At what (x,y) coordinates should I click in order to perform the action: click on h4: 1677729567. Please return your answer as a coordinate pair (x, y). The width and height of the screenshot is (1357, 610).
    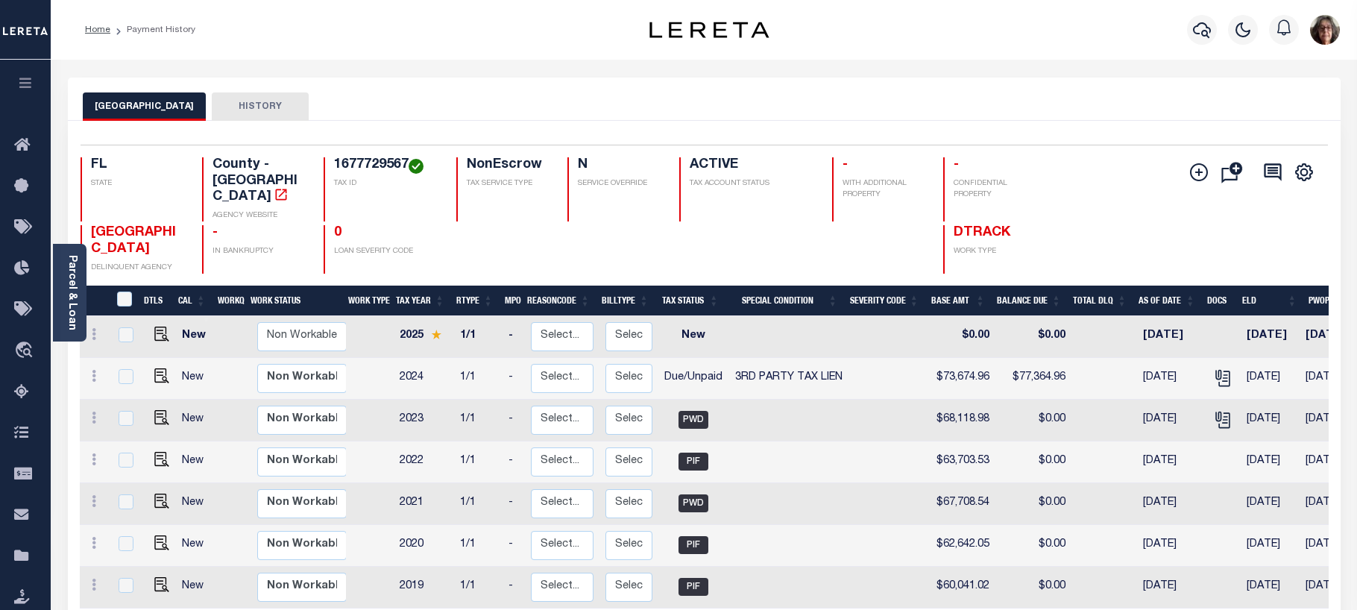
    Looking at the image, I should click on (385, 166).